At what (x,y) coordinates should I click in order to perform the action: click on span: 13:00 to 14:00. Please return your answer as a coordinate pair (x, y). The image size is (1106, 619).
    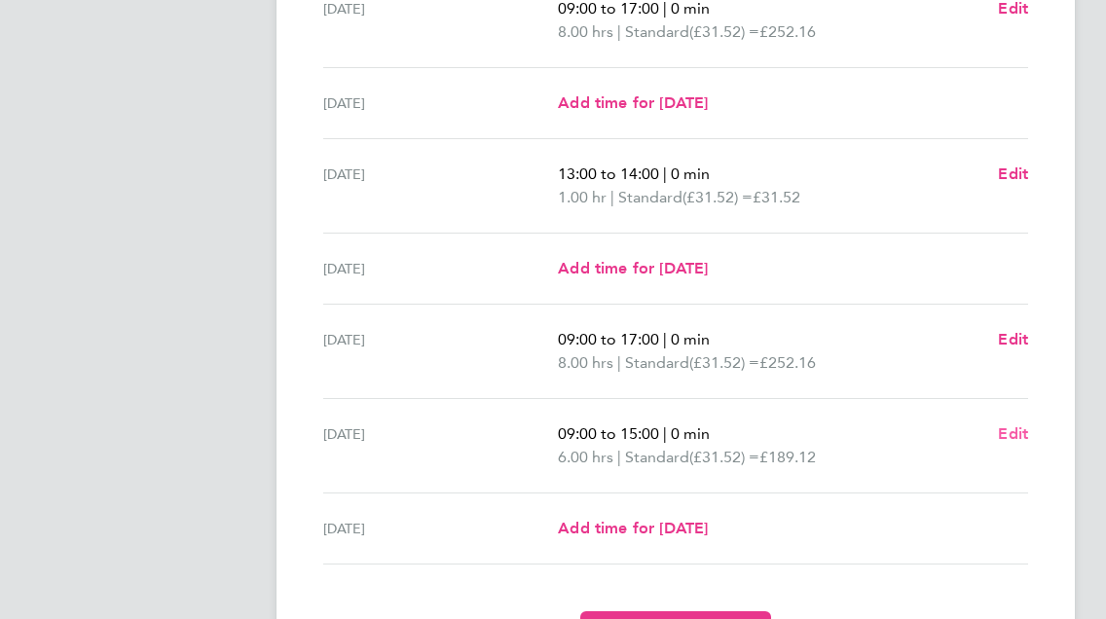
    Looking at the image, I should click on (608, 173).